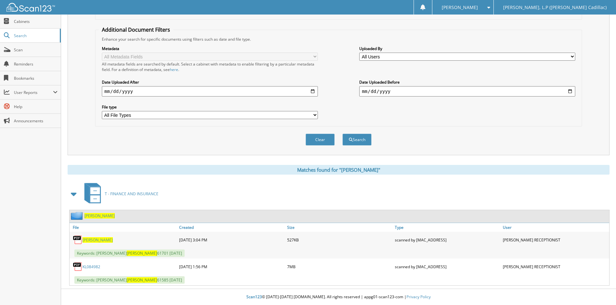 The height and width of the screenshot is (305, 616). Describe the element at coordinates (418, 297) in the screenshot. I see `a: Privacy Policy` at that location.